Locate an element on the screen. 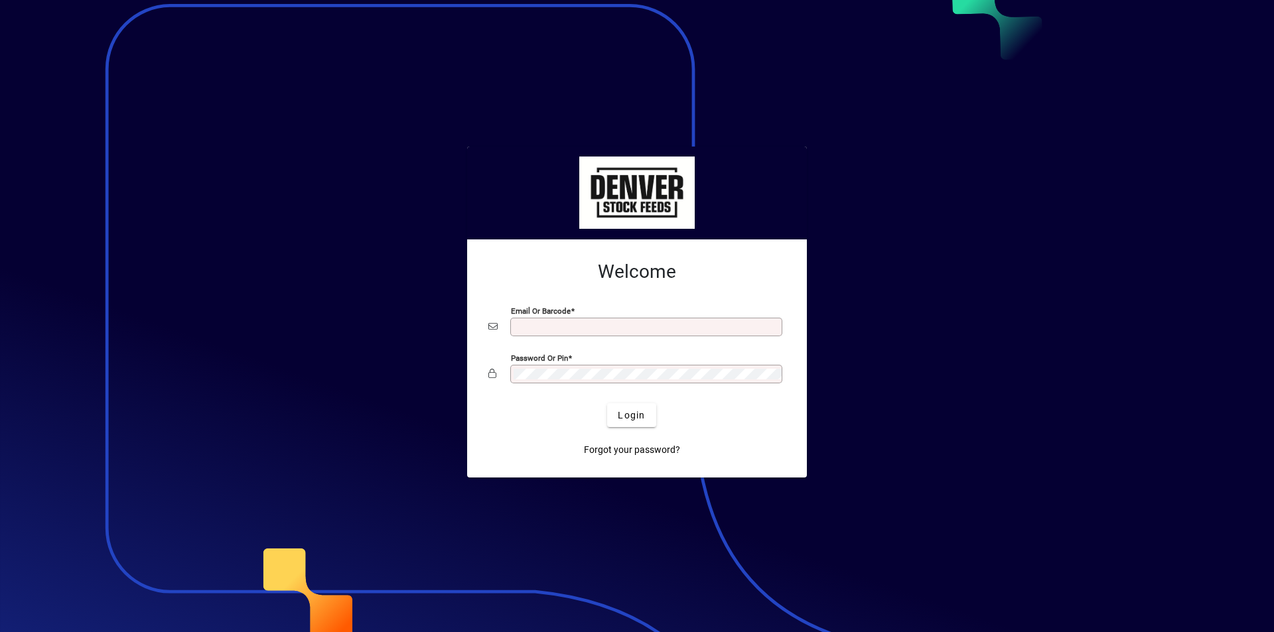  span: Login is located at coordinates (631, 415).